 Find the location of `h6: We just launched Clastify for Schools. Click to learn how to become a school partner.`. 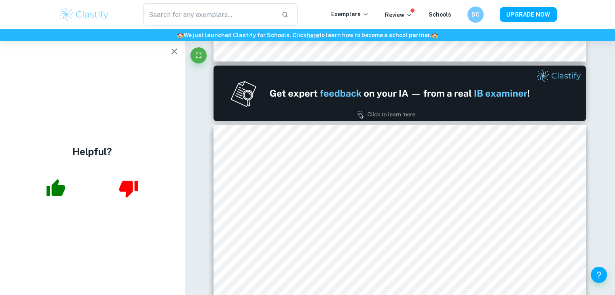

h6: We just launched Clastify for Schools. Click to learn how to become a school partner. is located at coordinates (307, 35).